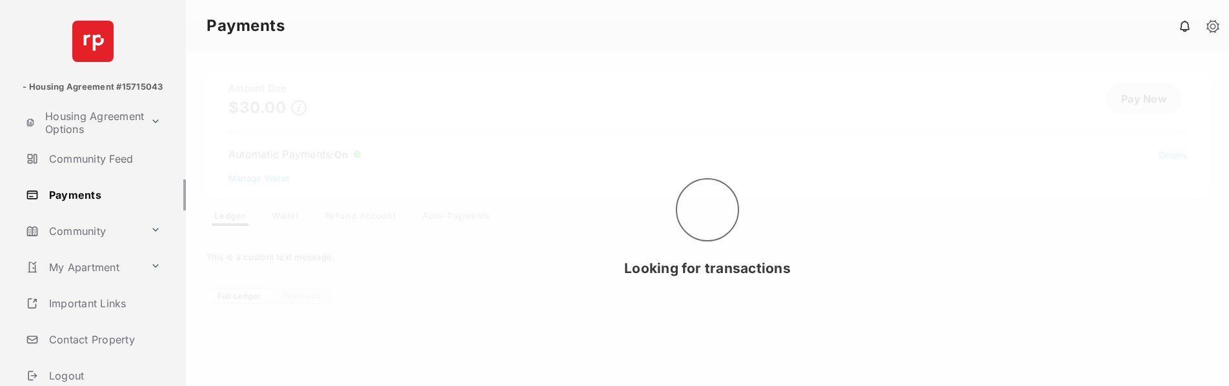  Describe the element at coordinates (93, 41) in the screenshot. I see `img: svg+xml;base64,PHN2ZyB4bWxucz0iaHR0cDovL3d3dy53My5vcmcvMjAwMC9zdmciIHdpZHRoPSI2NCIgaGVpZ2h0PSI2NC...` at that location.